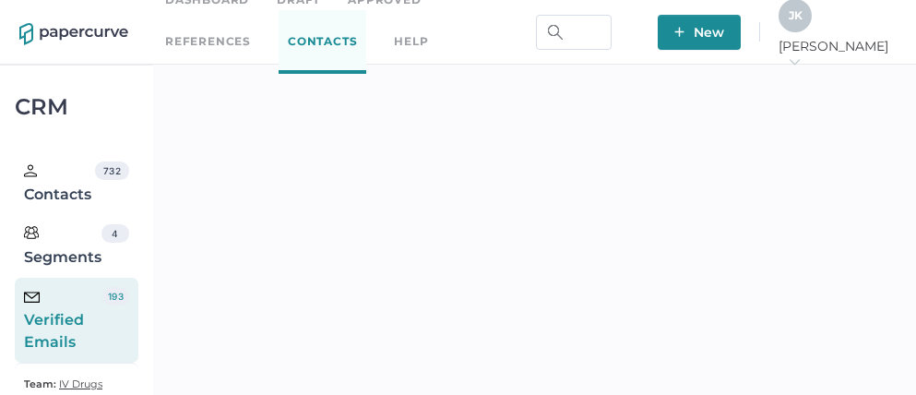 The height and width of the screenshot is (395, 916). What do you see at coordinates (31, 232) in the screenshot?
I see `img: segments.b9481e3d.svg` at bounding box center [31, 232].